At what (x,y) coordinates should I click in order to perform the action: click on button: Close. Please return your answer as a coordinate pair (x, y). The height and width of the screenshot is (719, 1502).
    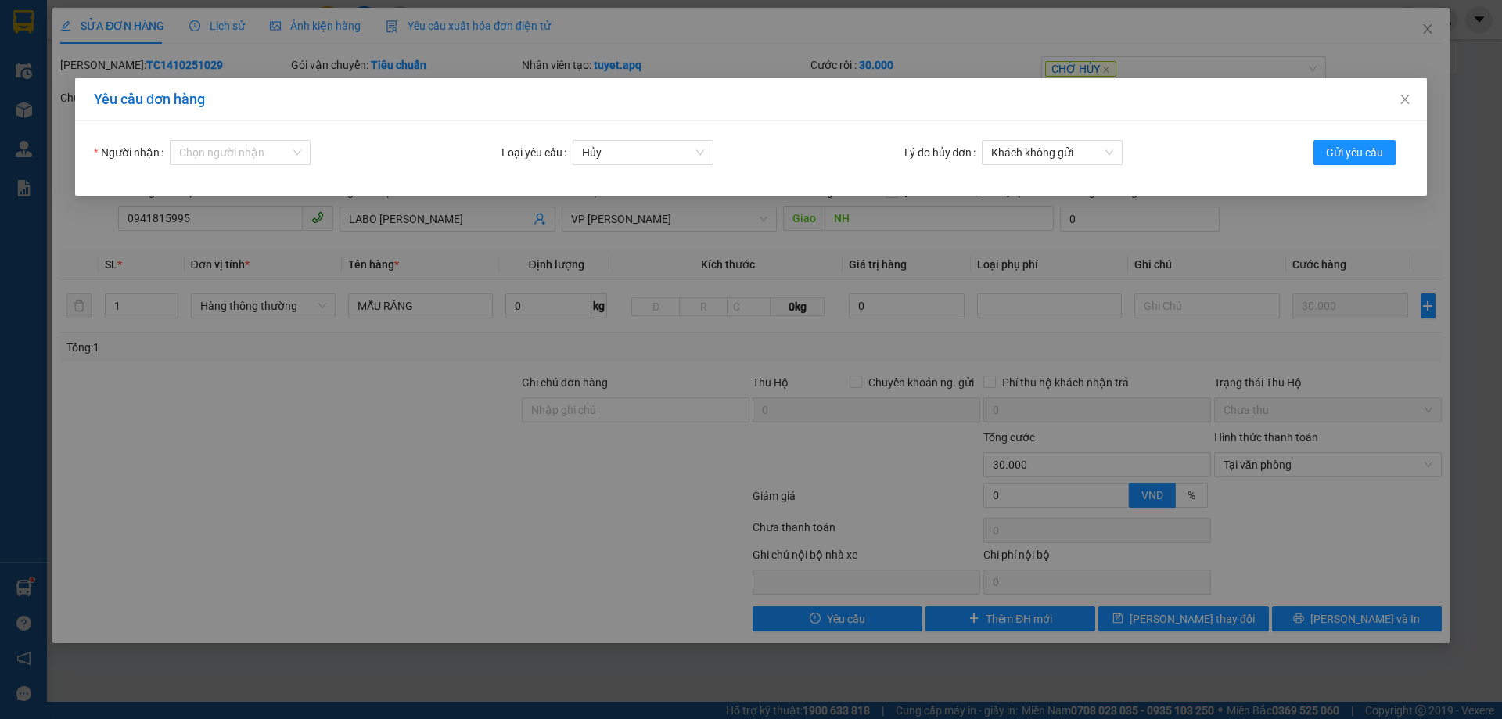
    Looking at the image, I should click on (1405, 100).